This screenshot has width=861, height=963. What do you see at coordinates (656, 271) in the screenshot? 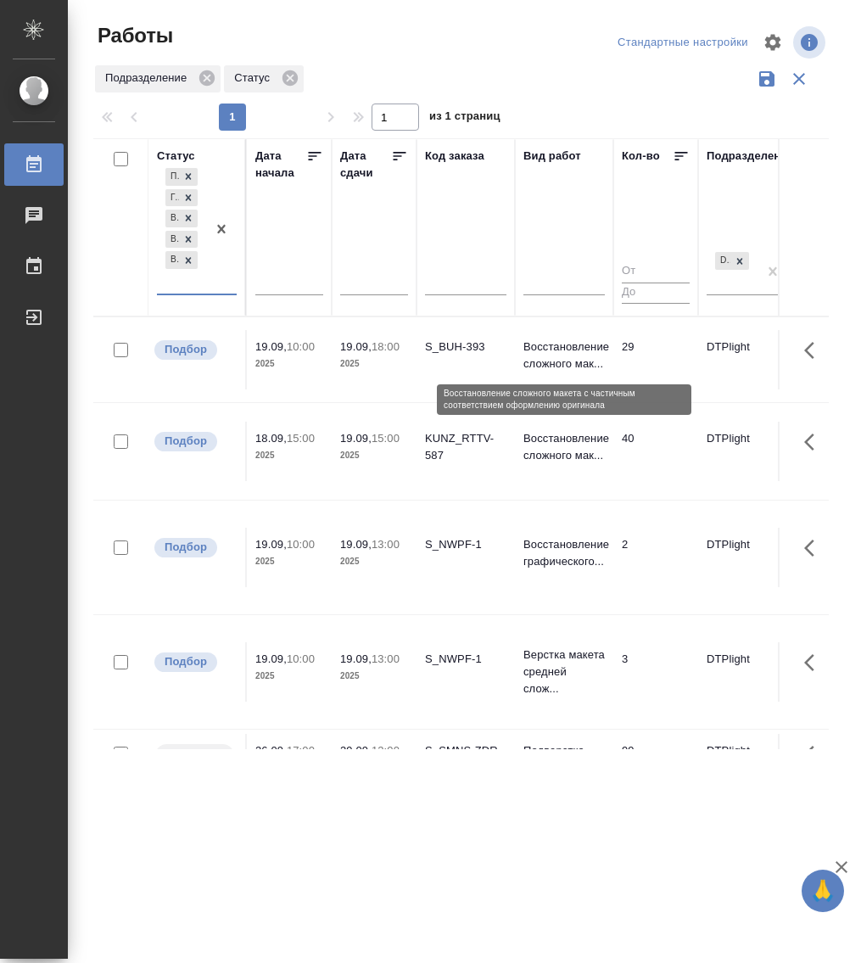
I see `input: От` at bounding box center [656, 271].